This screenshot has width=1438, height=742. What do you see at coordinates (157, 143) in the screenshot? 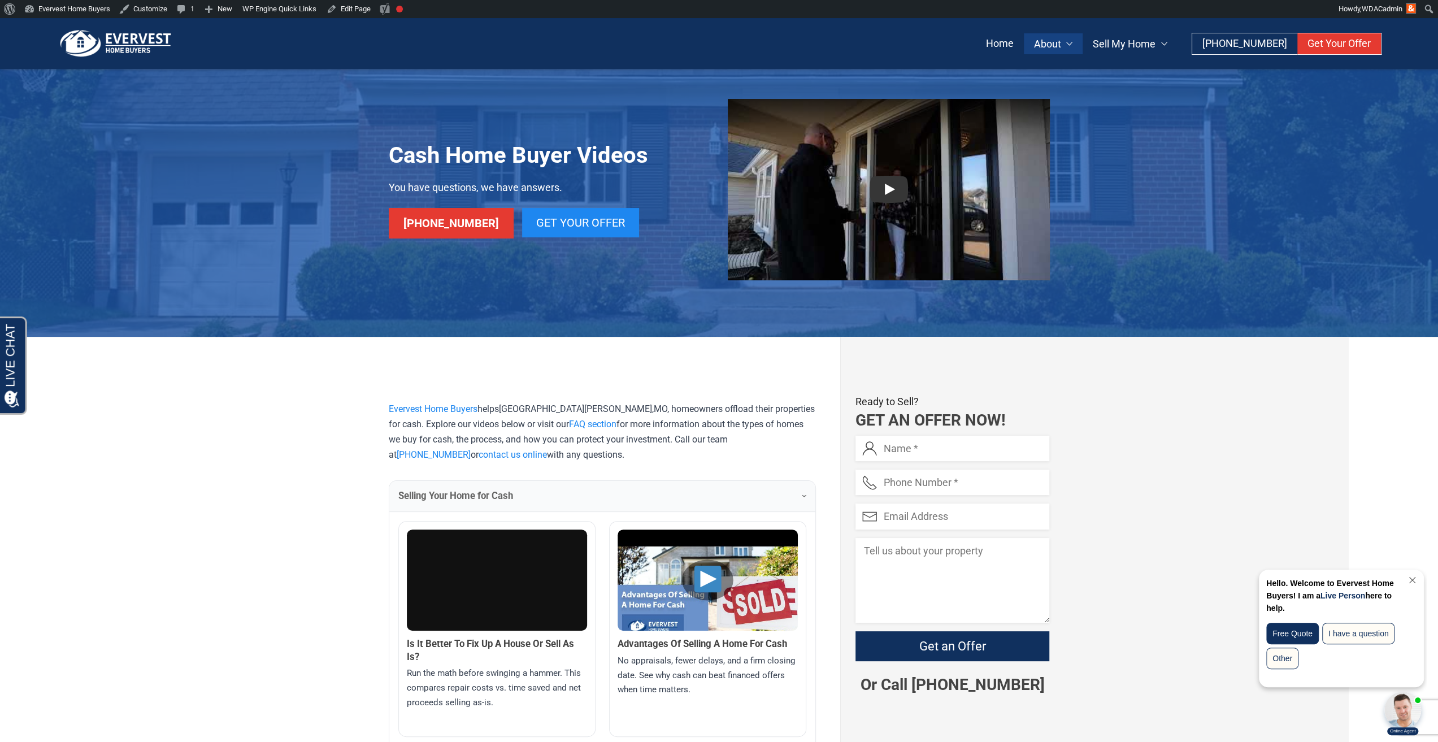
I see `div: Need help? Chat with us now!` at bounding box center [157, 143].